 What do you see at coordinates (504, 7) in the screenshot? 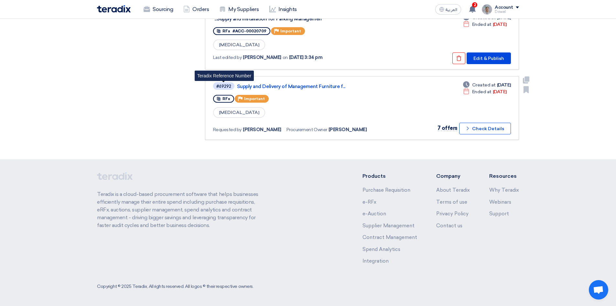
I see `div: Account` at bounding box center [504, 7].